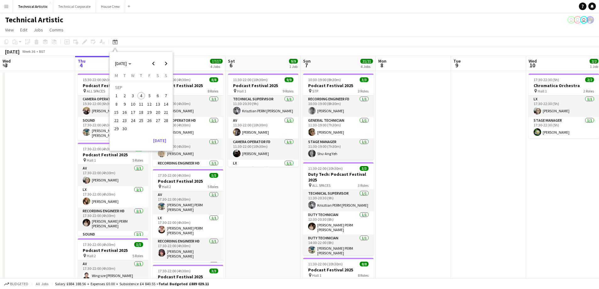  I want to click on span: 25, so click(141, 120).